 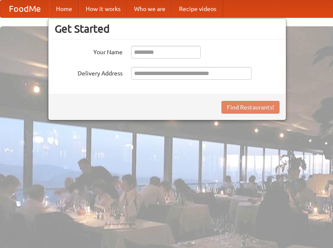 I want to click on a: Recipe videos, so click(x=197, y=9).